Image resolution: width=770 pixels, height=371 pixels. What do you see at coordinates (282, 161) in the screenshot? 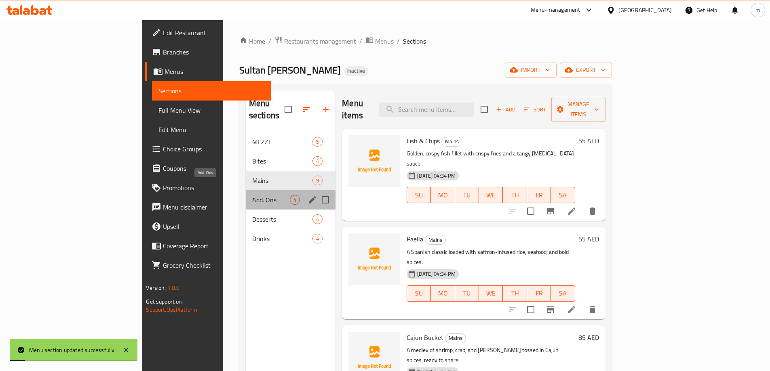
I see `div: Bites` at bounding box center [282, 161].